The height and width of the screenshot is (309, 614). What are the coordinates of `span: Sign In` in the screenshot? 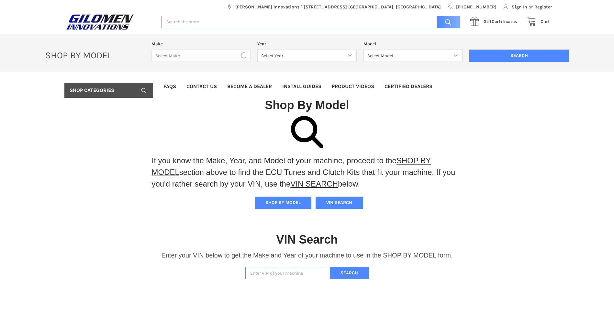 It's located at (520, 7).